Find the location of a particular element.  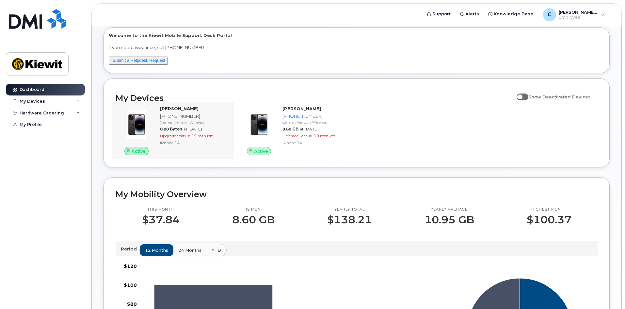

input: Show Deactivated Devices is located at coordinates (519, 93).